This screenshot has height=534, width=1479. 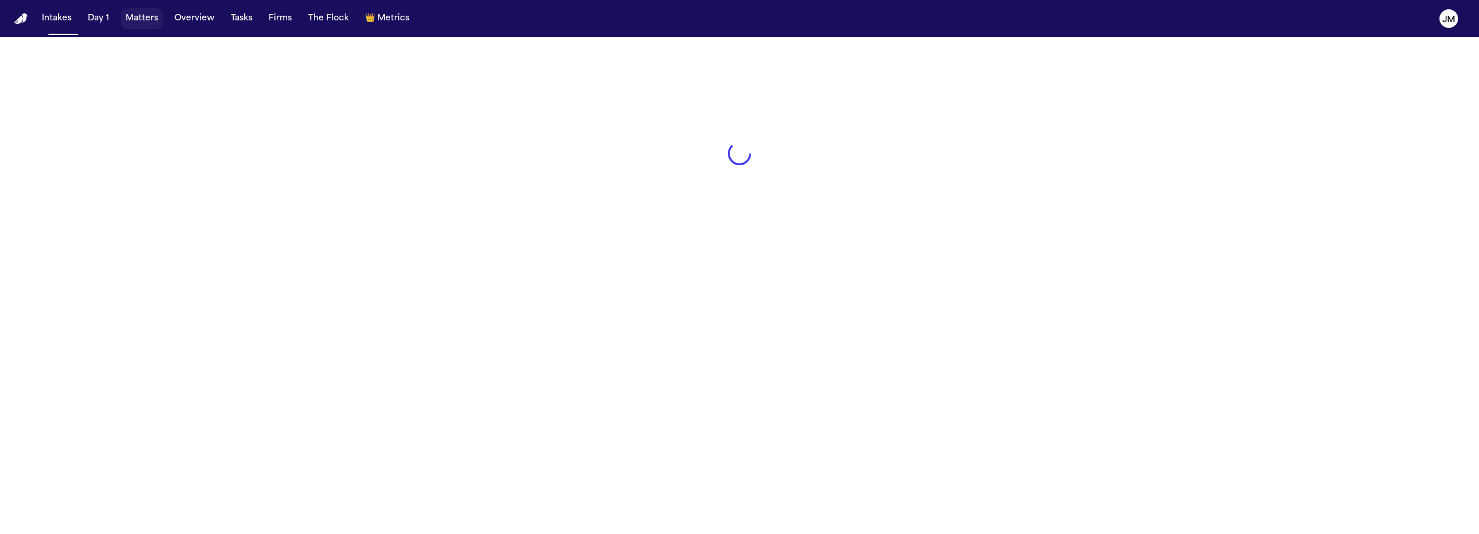 I want to click on button: Tasks, so click(x=241, y=19).